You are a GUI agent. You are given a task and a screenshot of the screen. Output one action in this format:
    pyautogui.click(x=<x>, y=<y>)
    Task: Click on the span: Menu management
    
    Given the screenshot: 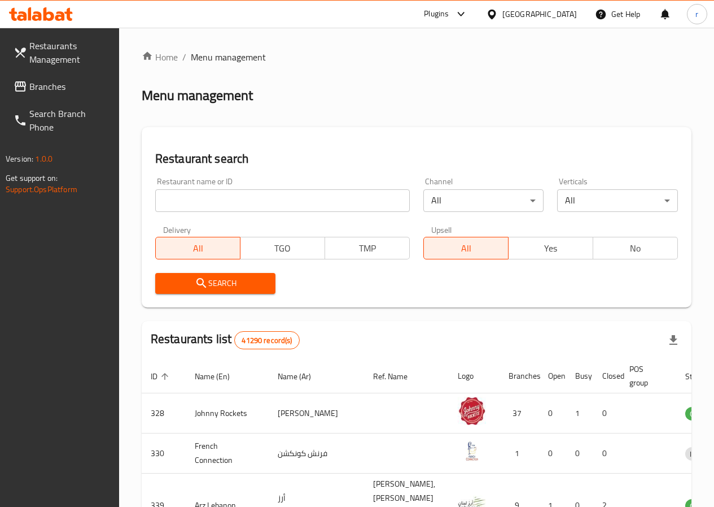 What is the action you would take?
    pyautogui.click(x=228, y=57)
    